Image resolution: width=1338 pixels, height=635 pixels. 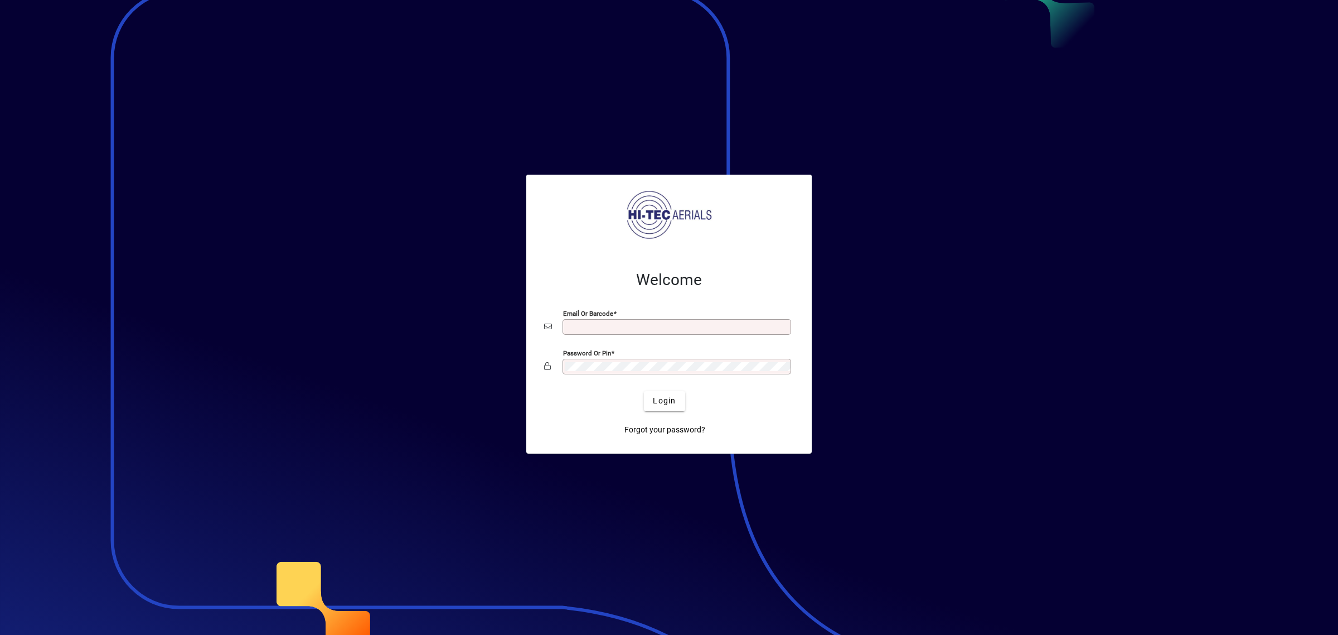 What do you see at coordinates (664, 400) in the screenshot?
I see `span: Login` at bounding box center [664, 400].